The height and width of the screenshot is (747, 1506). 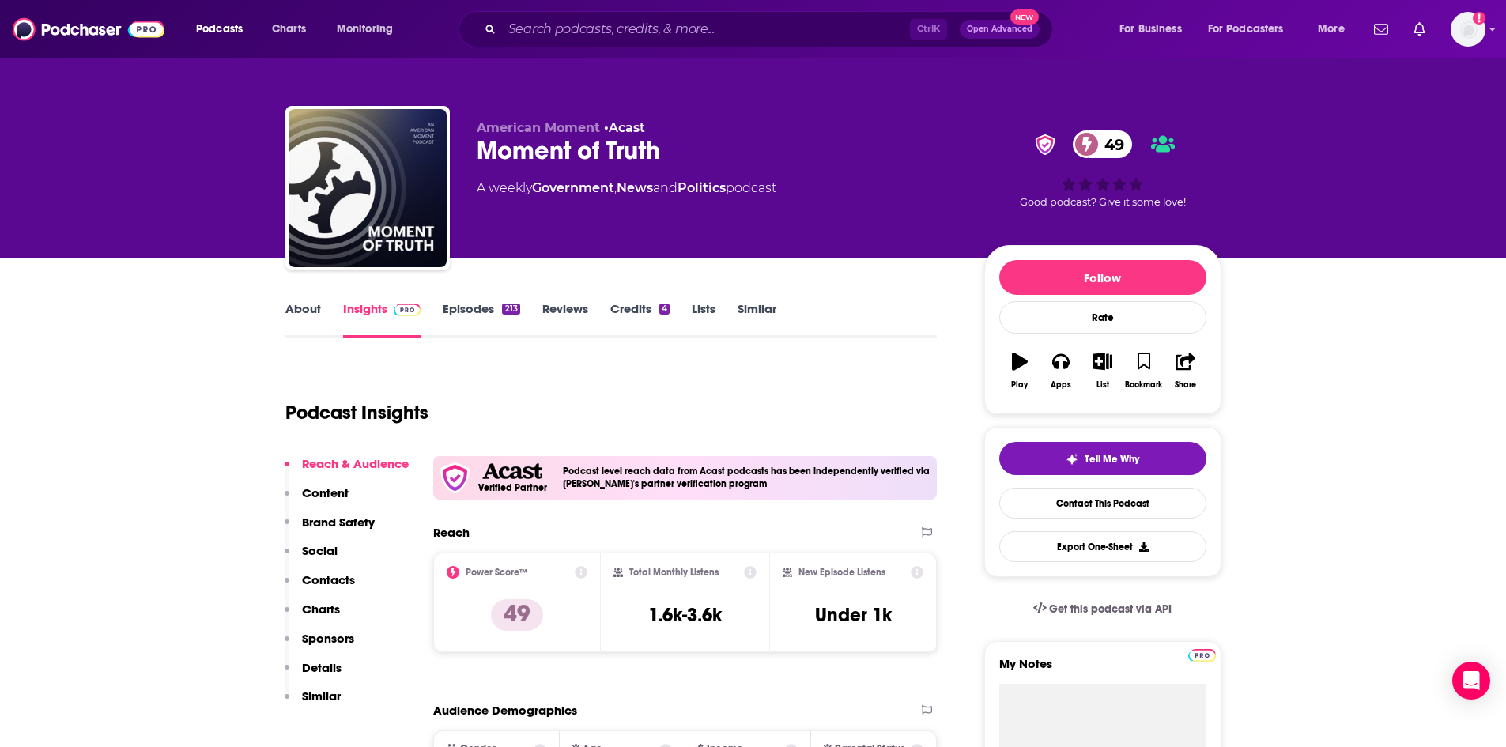 I want to click on div: Bookmark, so click(x=1143, y=385).